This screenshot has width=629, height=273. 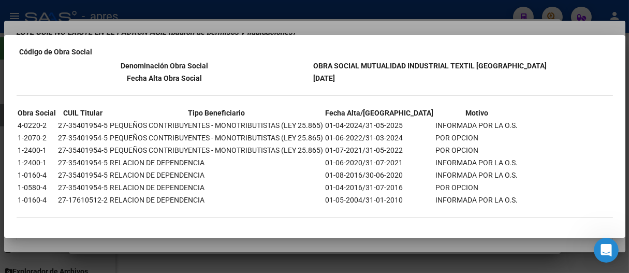 I want to click on th: Motivo, so click(x=477, y=113).